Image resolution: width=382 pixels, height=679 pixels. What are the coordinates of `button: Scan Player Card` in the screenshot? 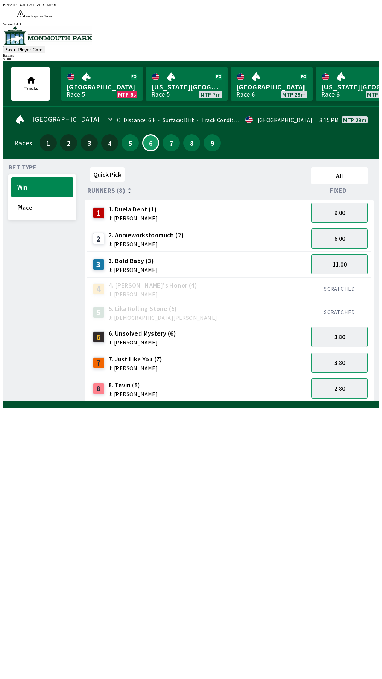 It's located at (24, 49).